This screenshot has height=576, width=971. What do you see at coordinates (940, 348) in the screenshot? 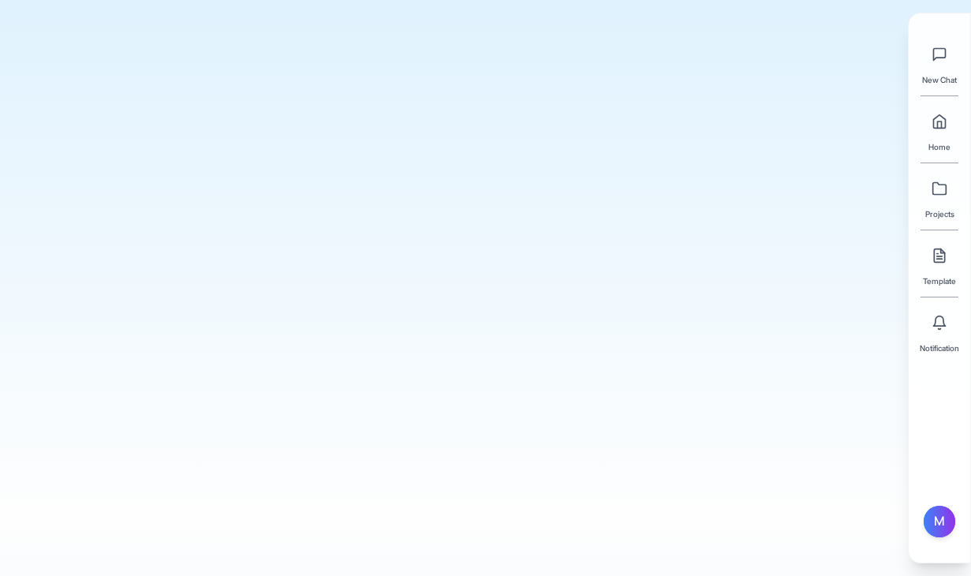
I see `span: Notification` at bounding box center [940, 348].